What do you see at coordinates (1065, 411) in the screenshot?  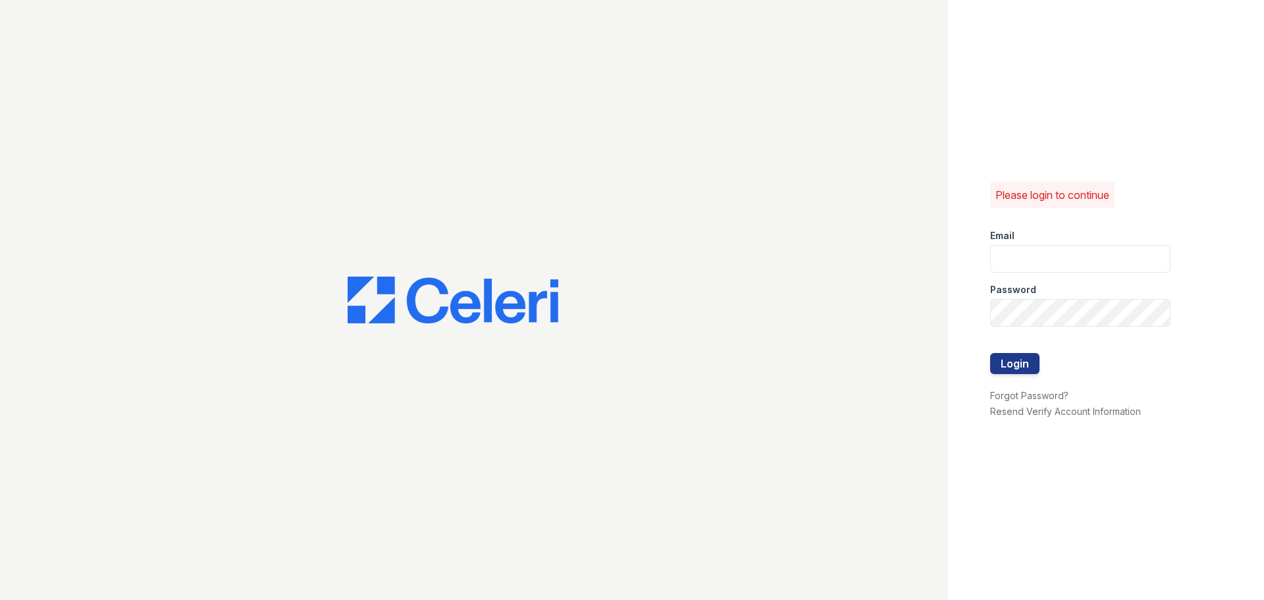 I see `a: Resend Verify Account Information` at bounding box center [1065, 411].